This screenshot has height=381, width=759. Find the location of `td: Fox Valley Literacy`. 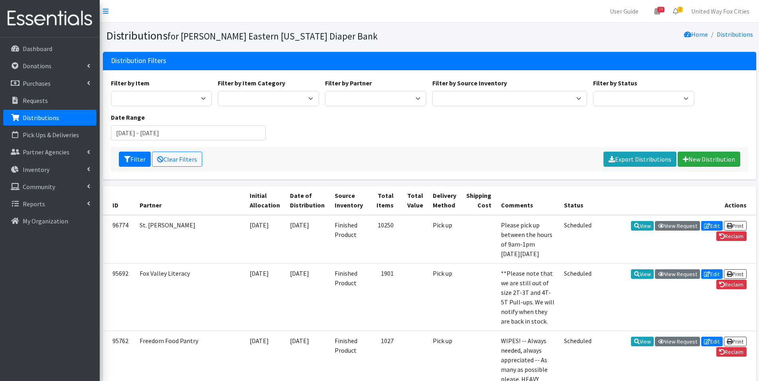

td: Fox Valley Literacy is located at coordinates (190, 297).